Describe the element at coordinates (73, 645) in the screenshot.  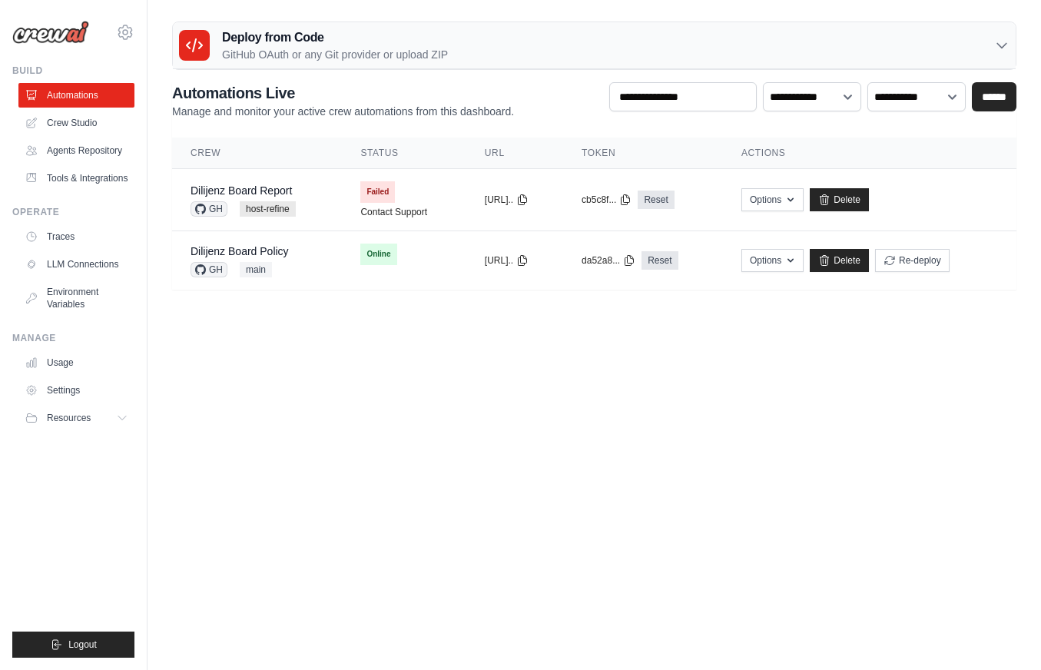
I see `button: Logout` at that location.